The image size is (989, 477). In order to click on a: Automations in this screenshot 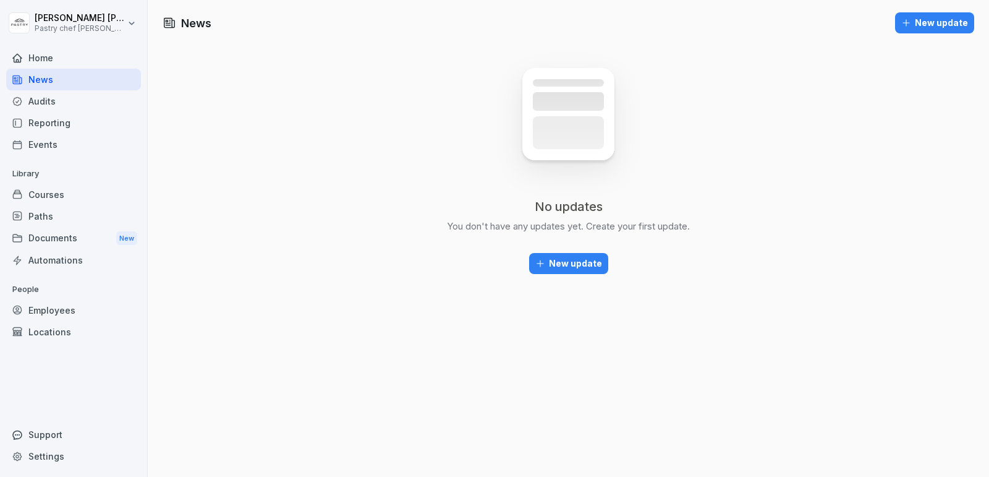, I will do `click(74, 260)`.